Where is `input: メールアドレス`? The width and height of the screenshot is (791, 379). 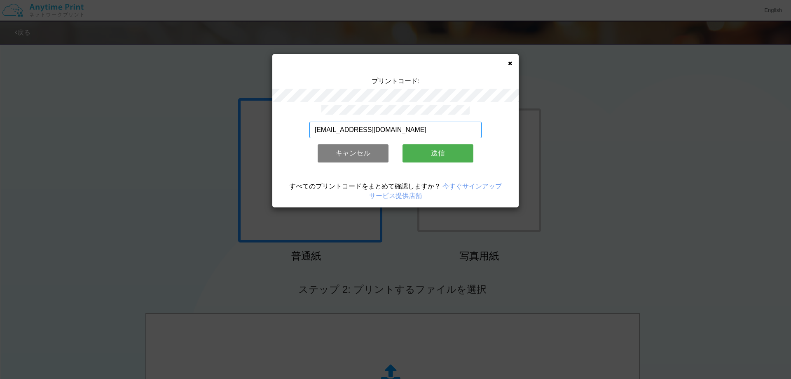
input: メールアドレス is located at coordinates (396, 130).